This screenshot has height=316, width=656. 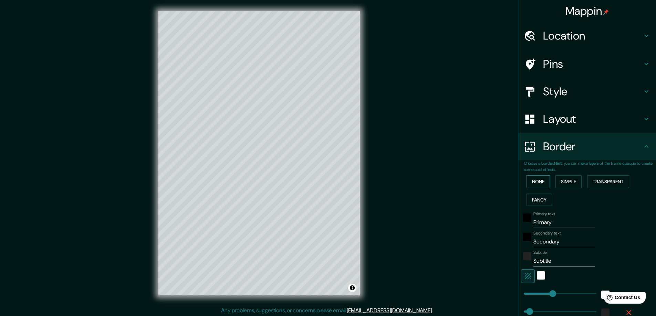 What do you see at coordinates (593, 92) in the screenshot?
I see `h4: Style` at bounding box center [593, 92].